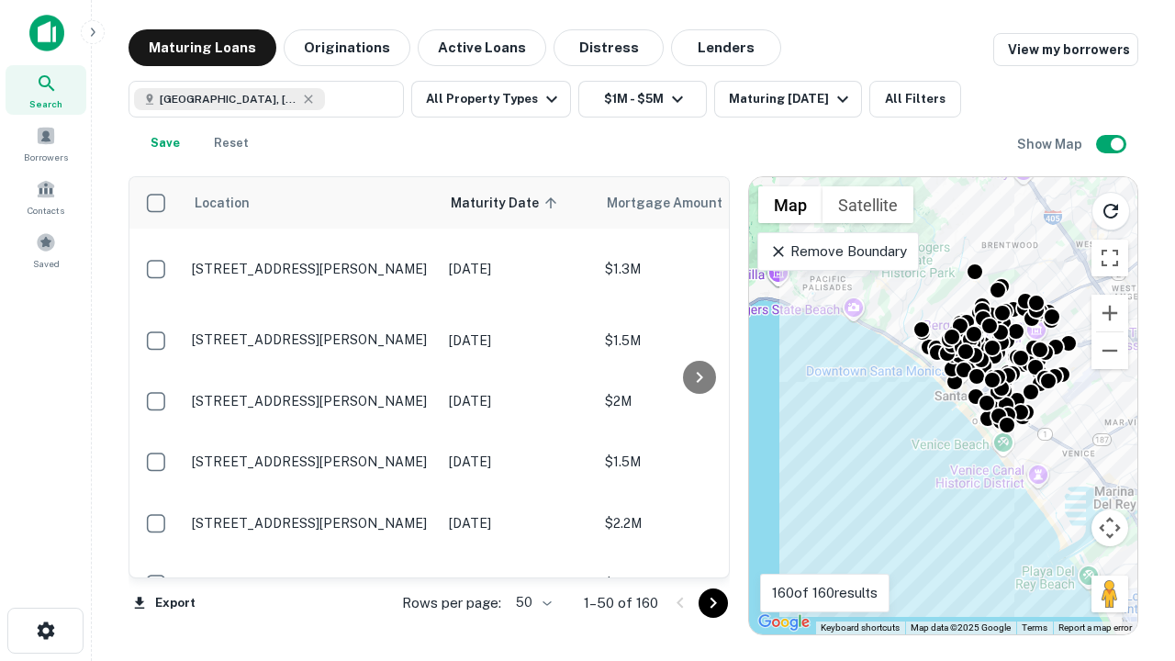  I want to click on p: Remove Boundary, so click(837, 252).